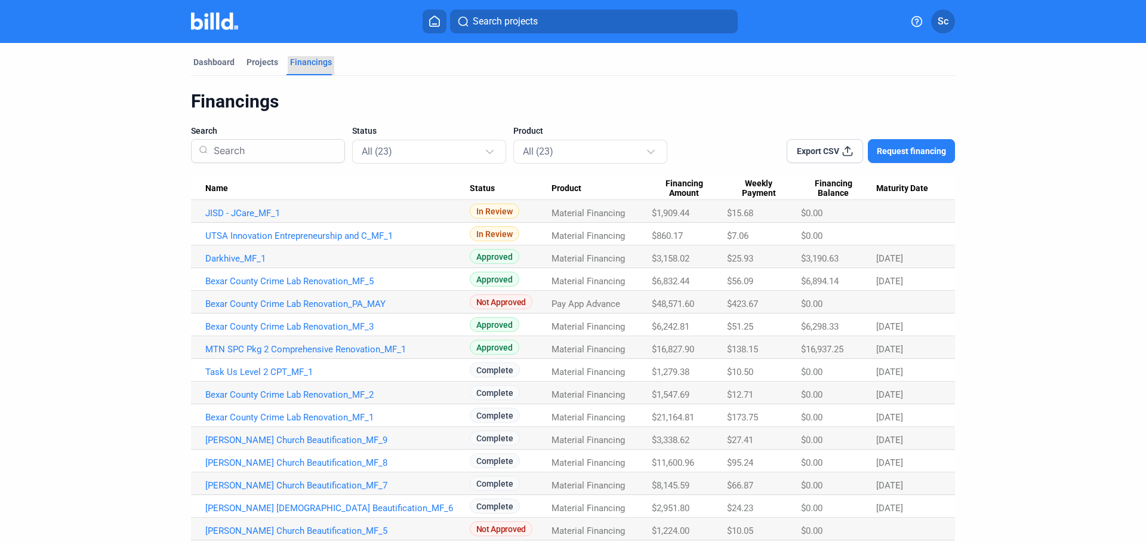 The image size is (1146, 544). What do you see at coordinates (759, 189) in the screenshot?
I see `span: Weekly Payment` at bounding box center [759, 189].